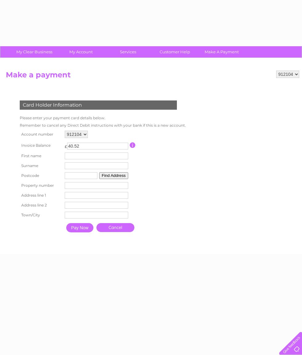 Image resolution: width=302 pixels, height=355 pixels. I want to click on th: Property number, so click(41, 185).